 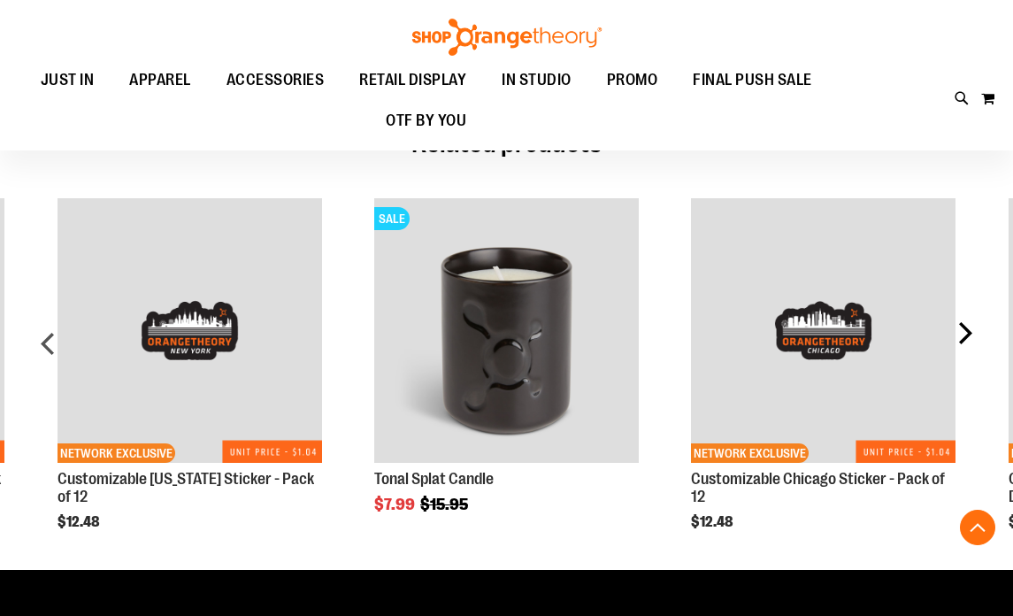 What do you see at coordinates (275, 81) in the screenshot?
I see `a: ACCESSORIES` at bounding box center [275, 81].